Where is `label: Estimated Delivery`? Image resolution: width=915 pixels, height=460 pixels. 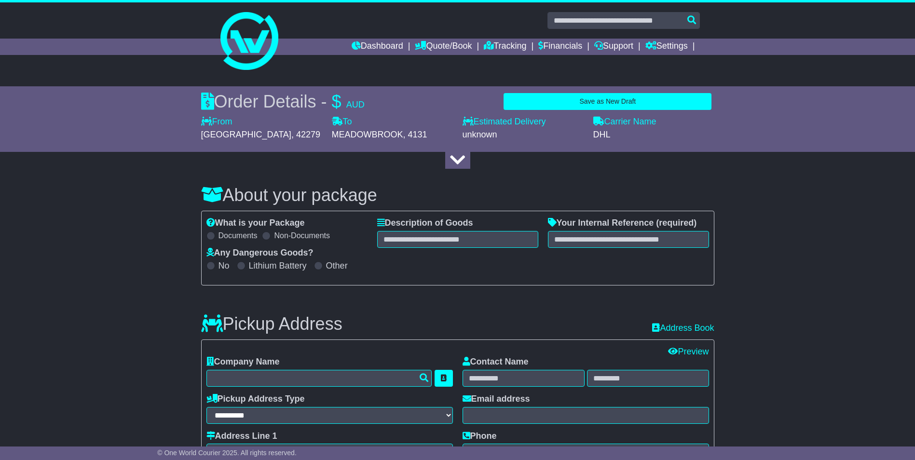 label: Estimated Delivery is located at coordinates (523, 122).